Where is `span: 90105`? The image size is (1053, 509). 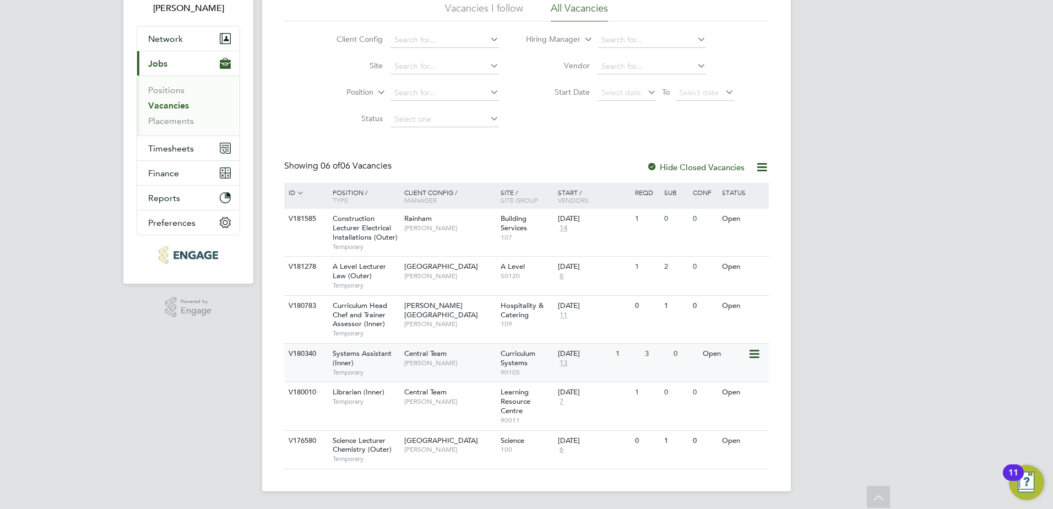 span: 90105 is located at coordinates (527, 372).